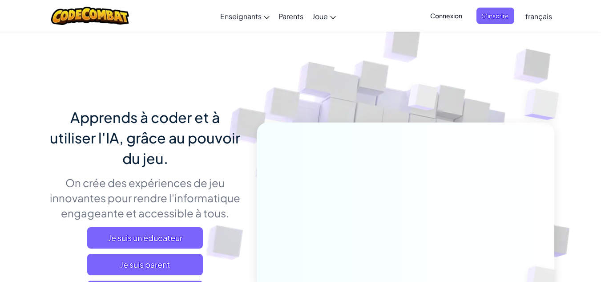 The height and width of the screenshot is (282, 601). I want to click on span: Joue, so click(320, 16).